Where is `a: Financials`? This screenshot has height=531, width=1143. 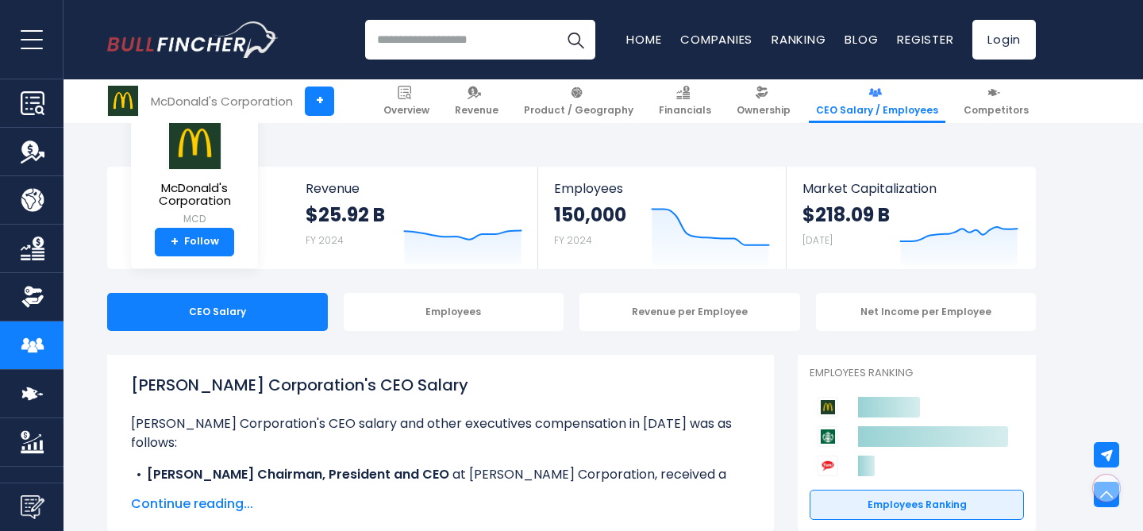
a: Financials is located at coordinates (685, 101).